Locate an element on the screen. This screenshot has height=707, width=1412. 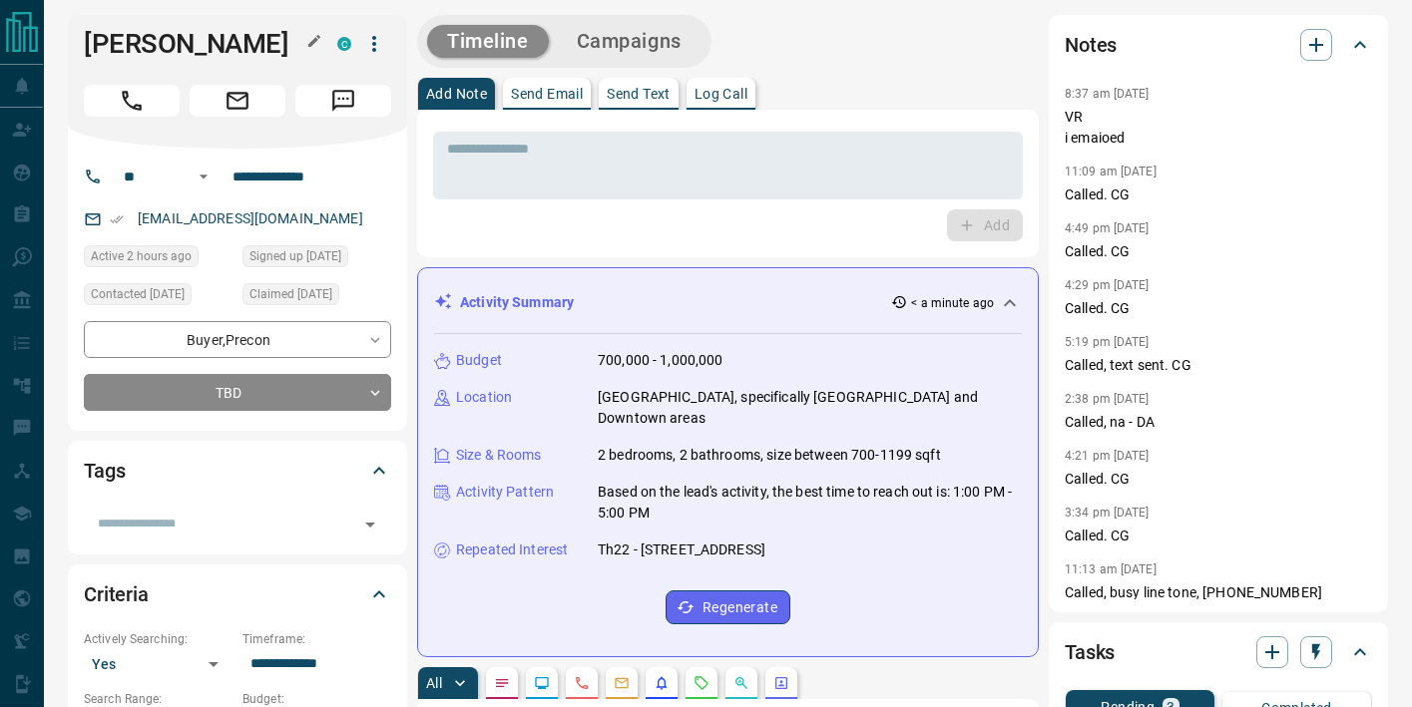
svg: Calls is located at coordinates (582, 683).